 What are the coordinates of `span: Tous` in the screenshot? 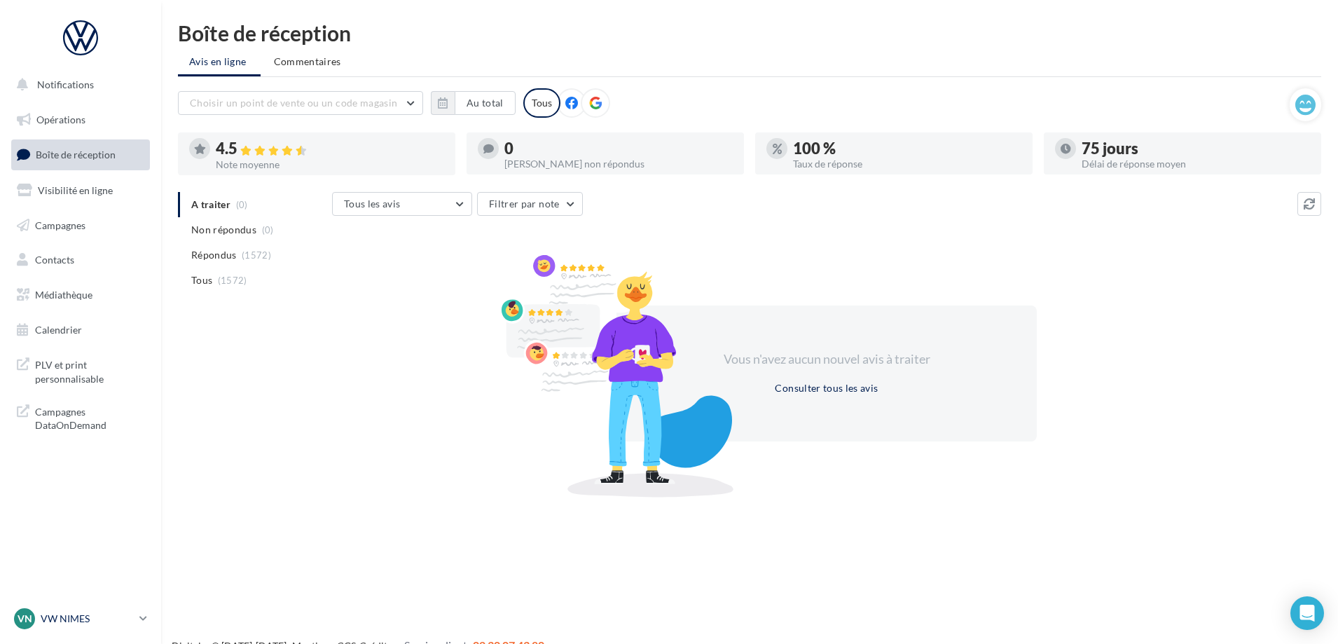 It's located at (202, 280).